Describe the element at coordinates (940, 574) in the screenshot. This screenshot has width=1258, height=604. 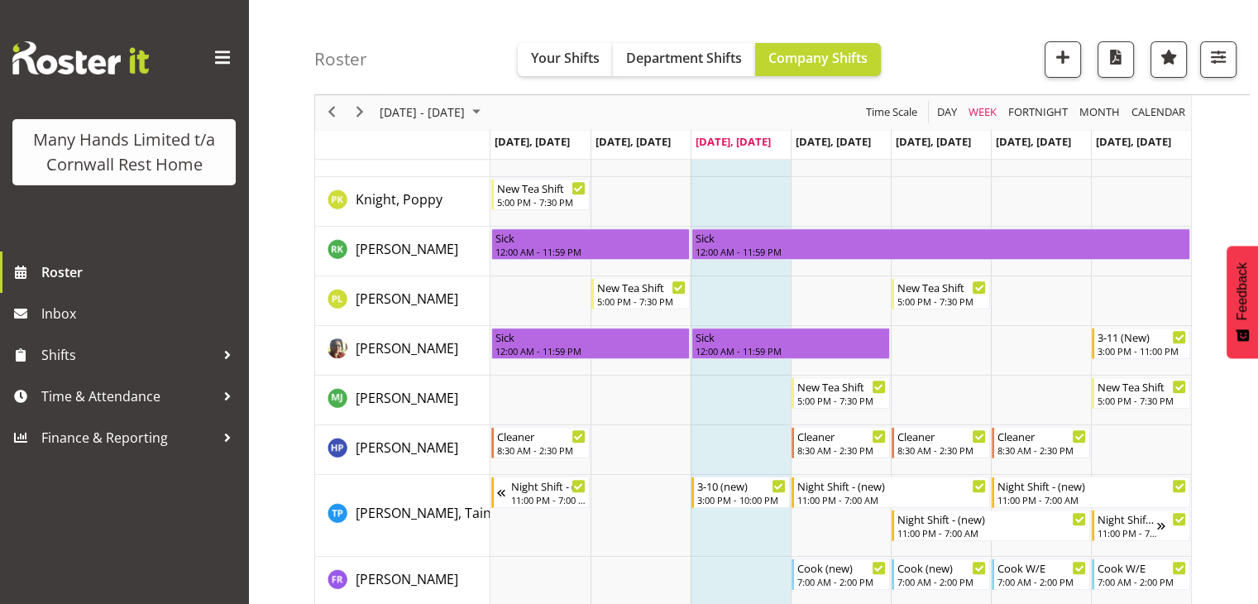
I see `div: Rainbird, Felisa"s event - Cook (new) Begin From Friday, August 22, 2025 at 7:00:00 AM GMT+12:00 ...` at that location.